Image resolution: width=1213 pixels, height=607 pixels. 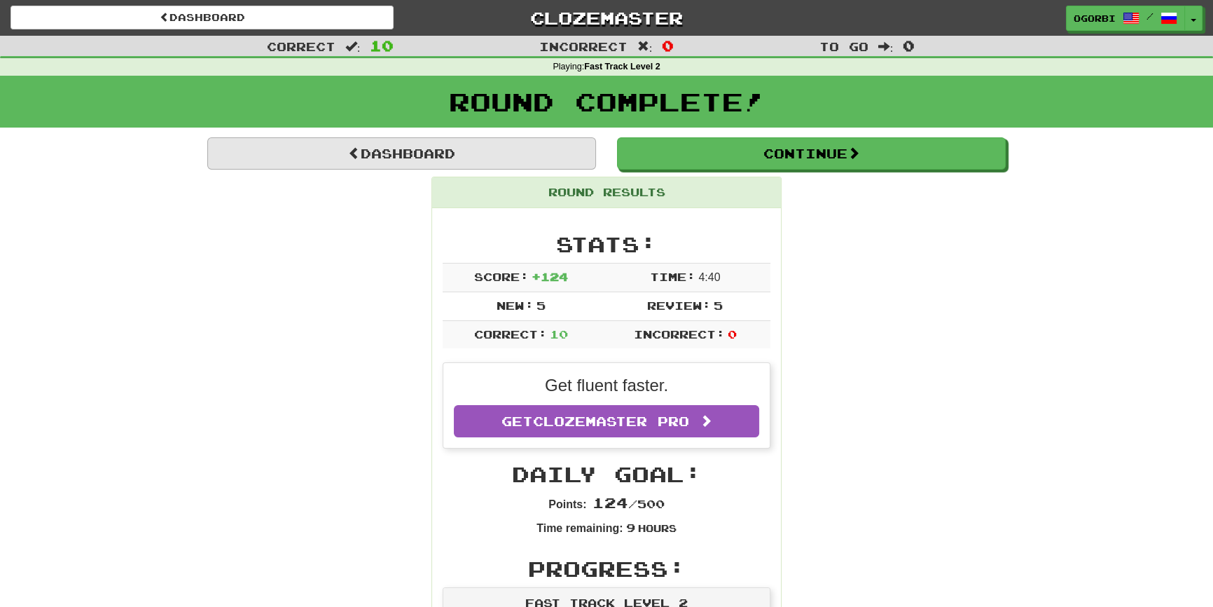 I want to click on span: 4 : 40, so click(x=709, y=277).